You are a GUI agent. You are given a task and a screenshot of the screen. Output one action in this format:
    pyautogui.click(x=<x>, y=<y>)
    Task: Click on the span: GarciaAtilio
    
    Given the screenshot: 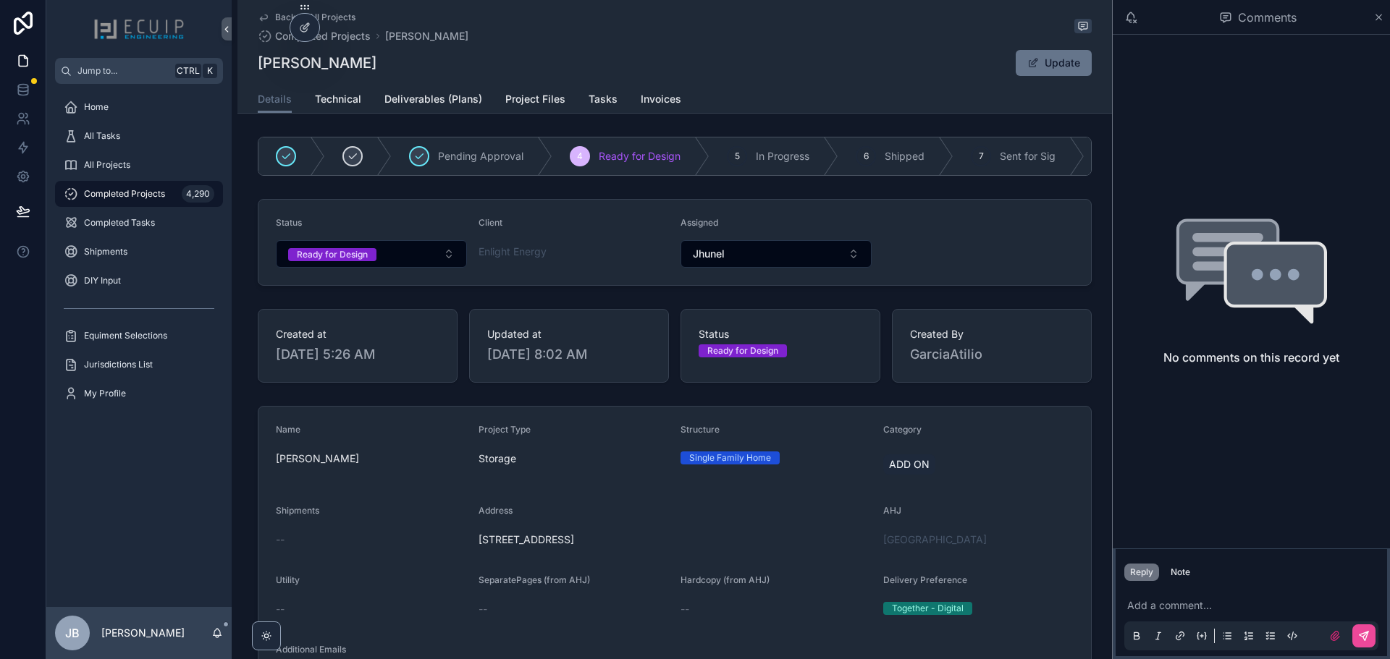 What is the action you would take?
    pyautogui.click(x=992, y=355)
    